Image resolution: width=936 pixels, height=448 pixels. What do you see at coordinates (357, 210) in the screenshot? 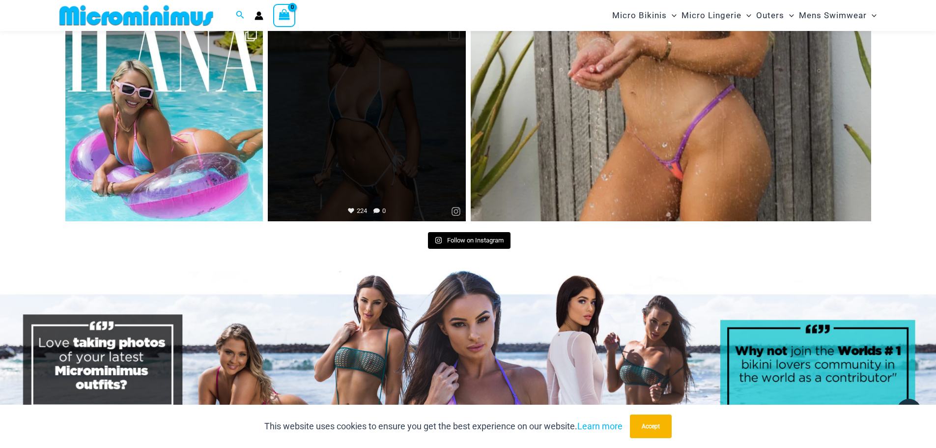
I see `span: 224` at bounding box center [357, 210].